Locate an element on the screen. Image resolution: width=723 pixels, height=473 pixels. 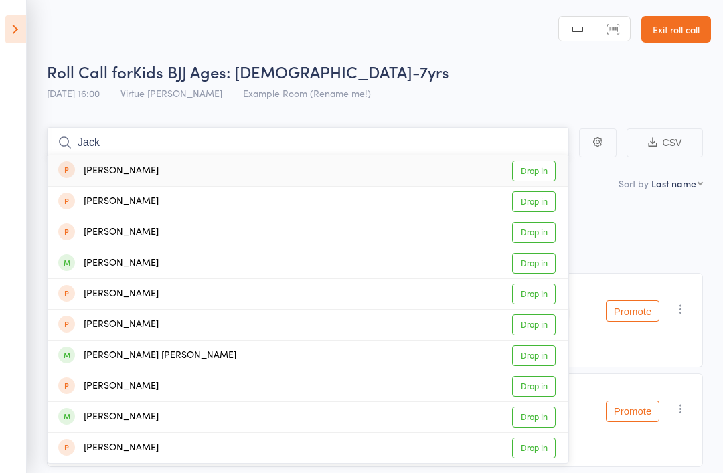
div: Last name is located at coordinates (673, 183).